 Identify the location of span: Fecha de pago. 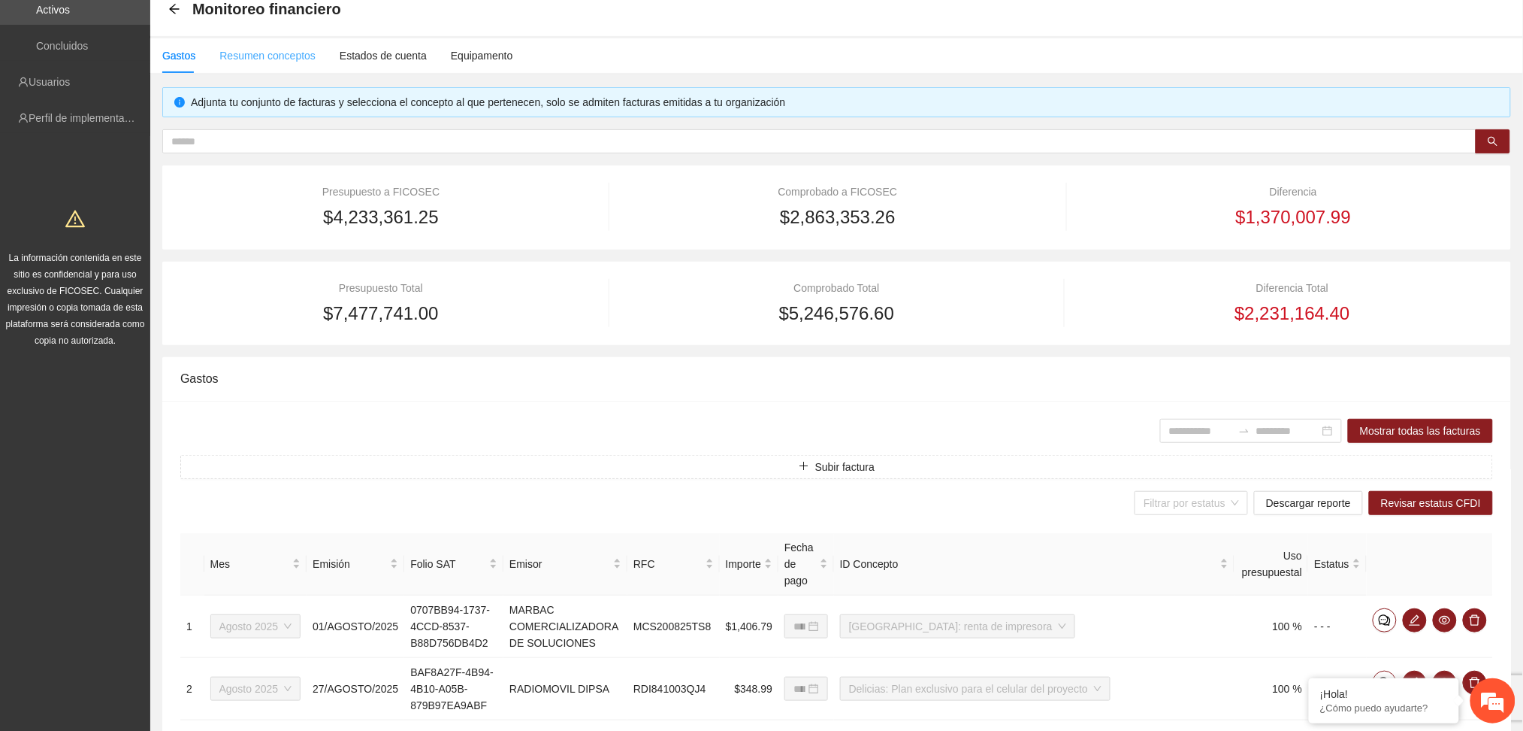
(800, 564).